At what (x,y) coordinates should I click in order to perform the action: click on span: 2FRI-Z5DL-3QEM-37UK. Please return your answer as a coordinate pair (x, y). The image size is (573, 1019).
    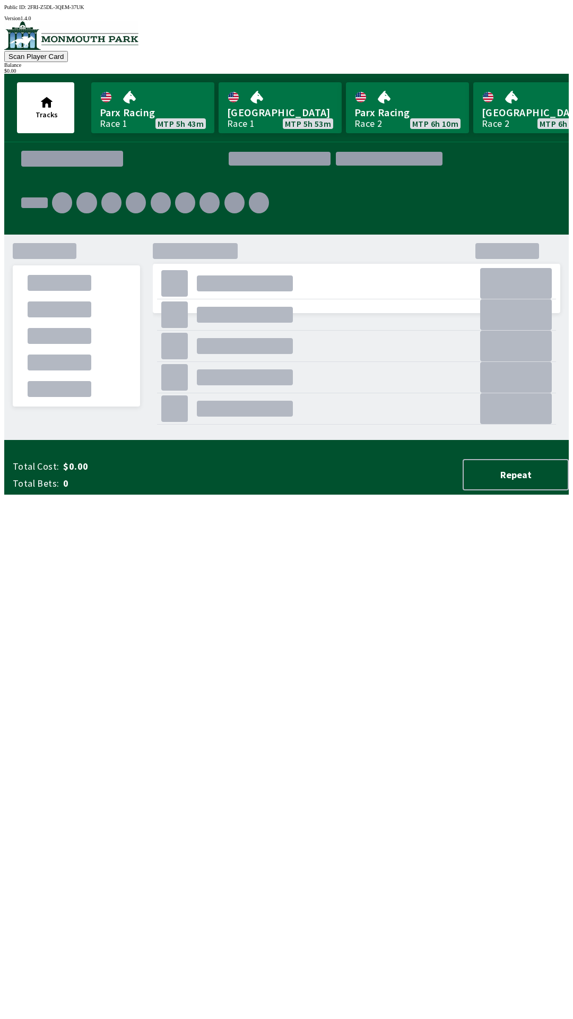
    Looking at the image, I should click on (56, 7).